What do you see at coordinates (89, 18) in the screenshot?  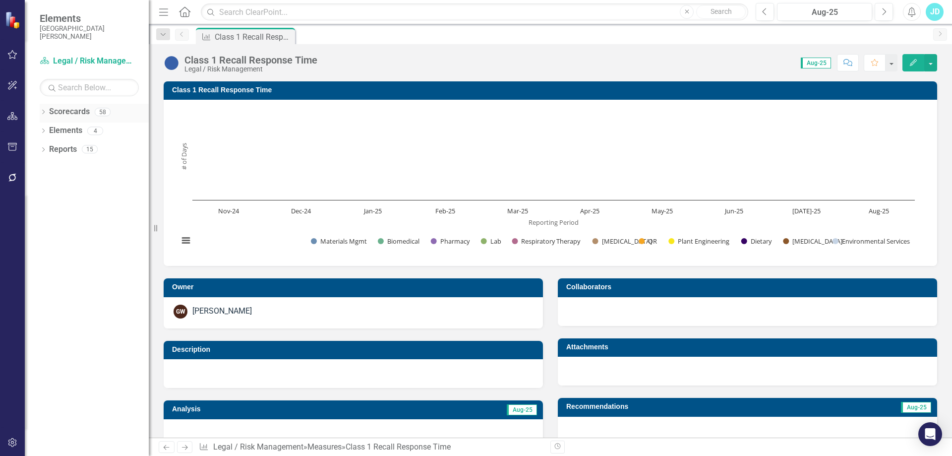 I see `span: Elements` at bounding box center [89, 18].